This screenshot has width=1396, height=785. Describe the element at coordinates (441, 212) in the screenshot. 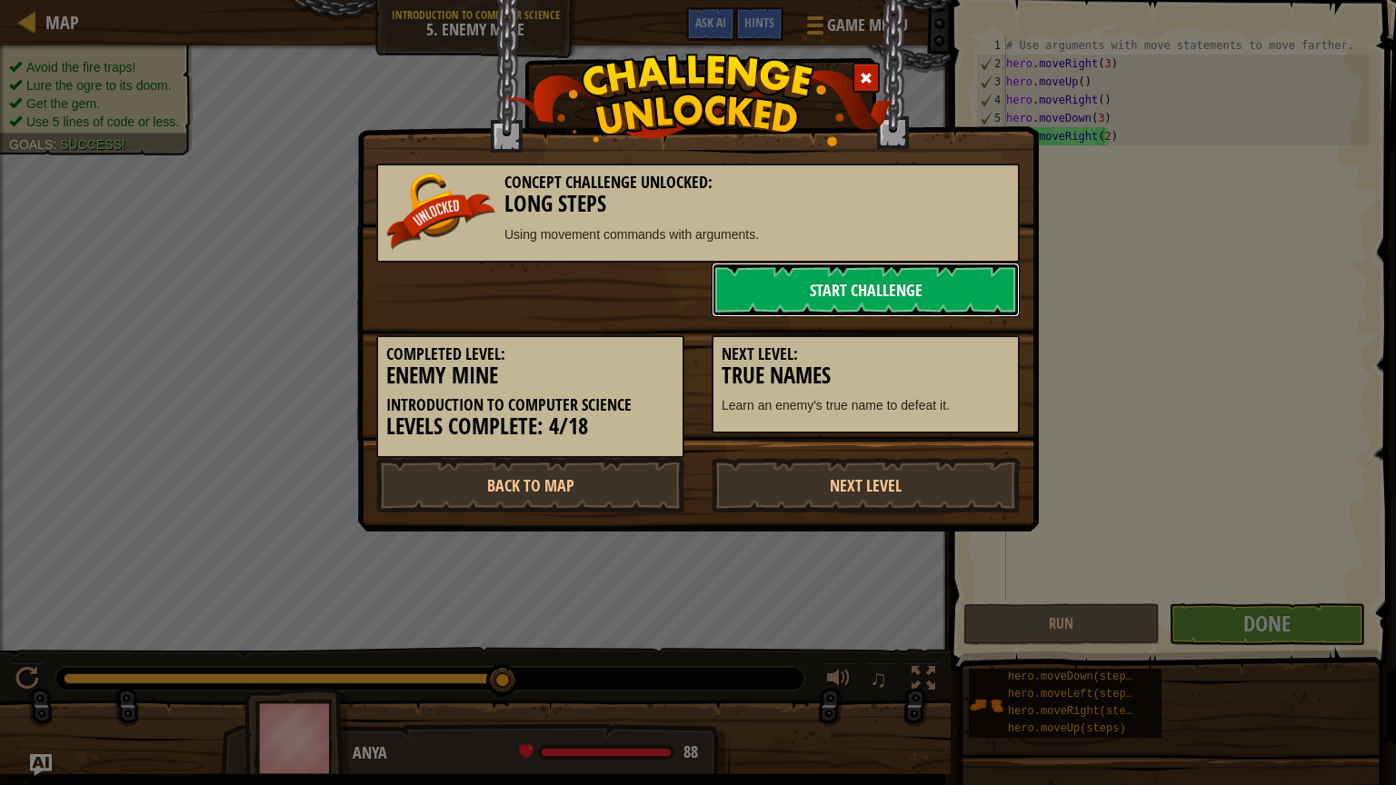

I see `img: unlocked_banner.png` at that location.